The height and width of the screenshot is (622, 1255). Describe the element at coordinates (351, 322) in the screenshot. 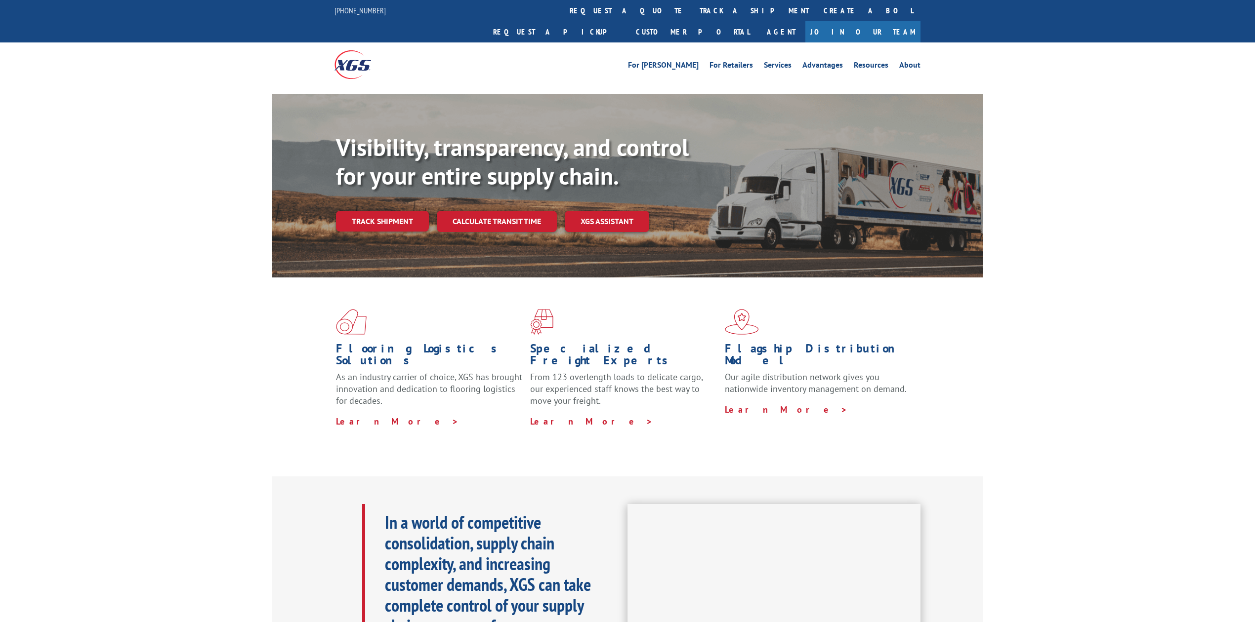

I see `img: xgs-icon-total-supply-chain-intelligence-red` at that location.